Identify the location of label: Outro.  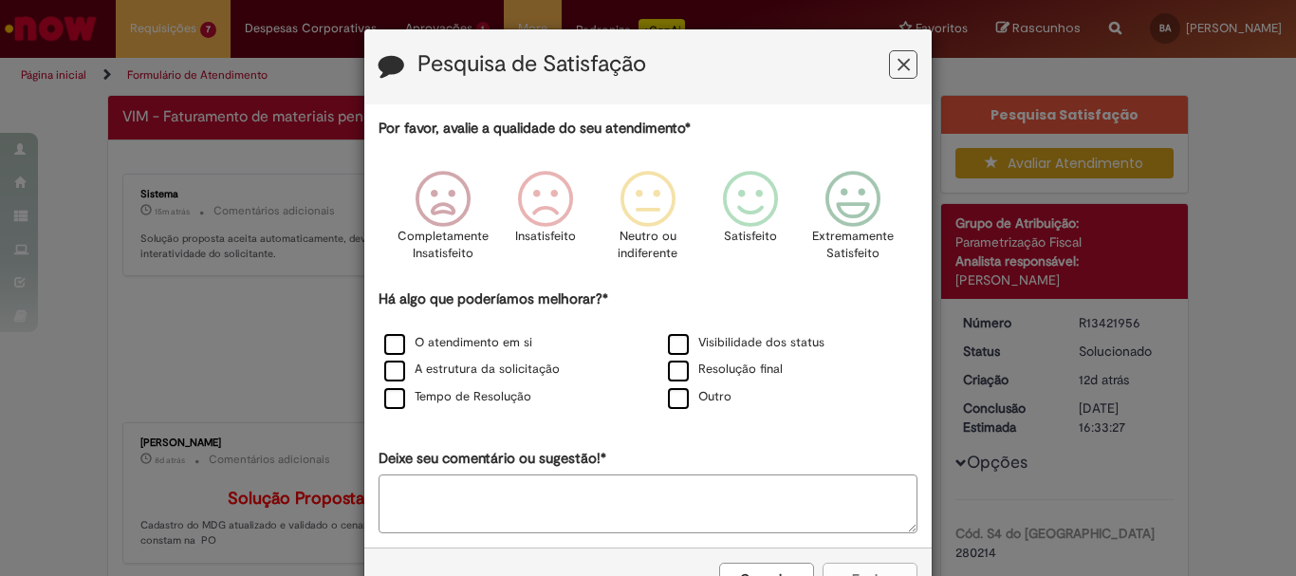
(699, 396).